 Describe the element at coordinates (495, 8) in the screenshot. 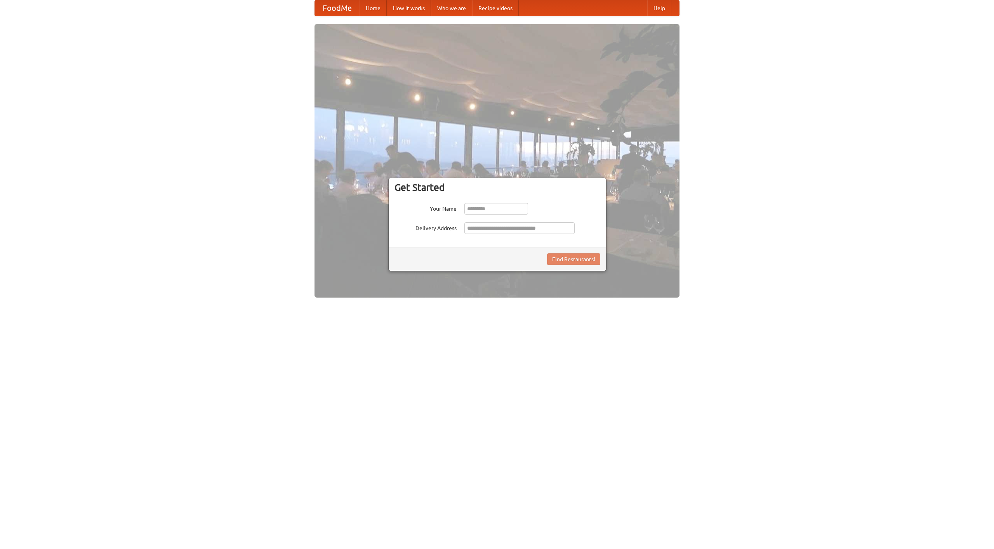

I see `a: Recipe videos` at that location.